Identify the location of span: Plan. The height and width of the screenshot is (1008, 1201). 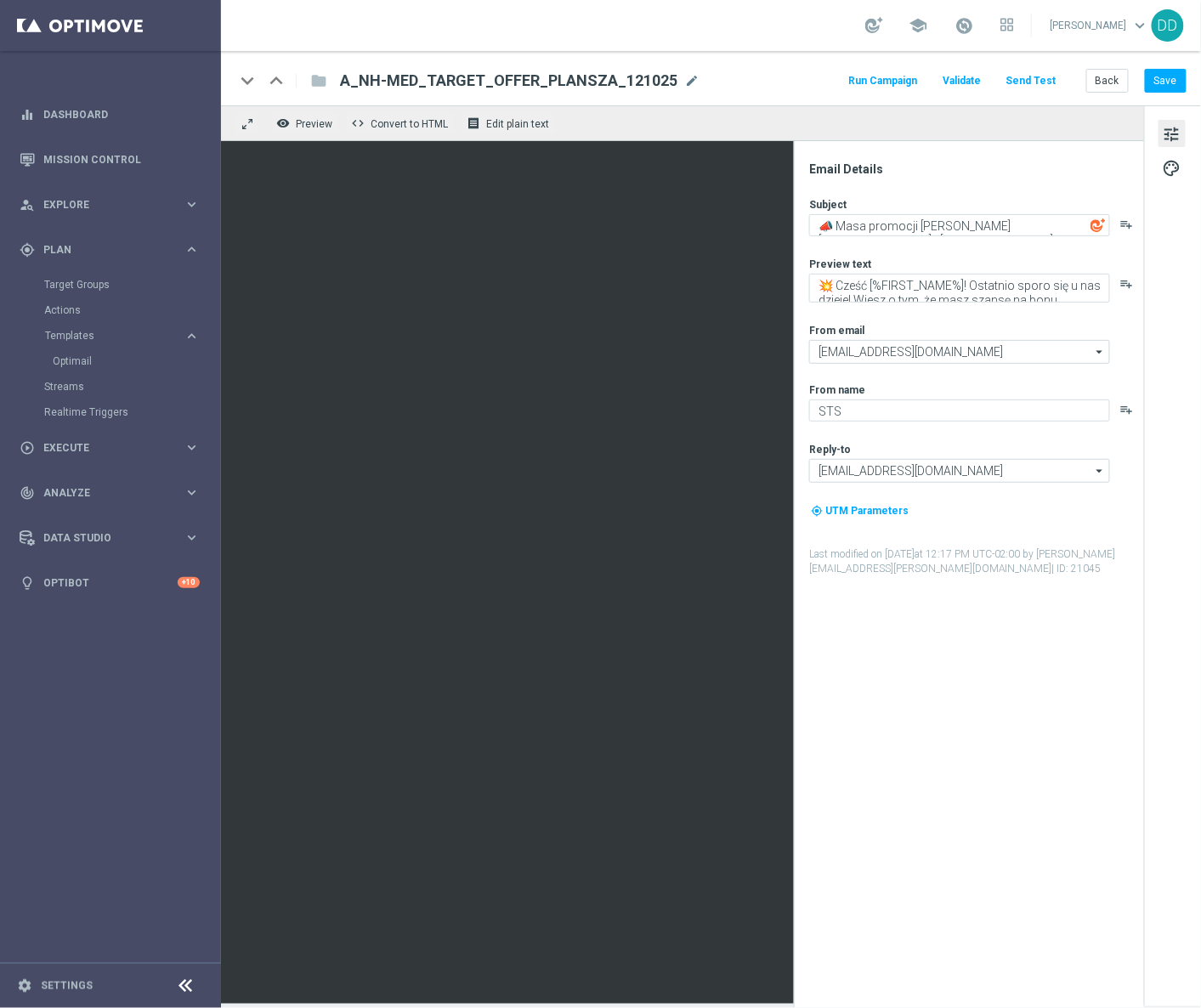
(113, 250).